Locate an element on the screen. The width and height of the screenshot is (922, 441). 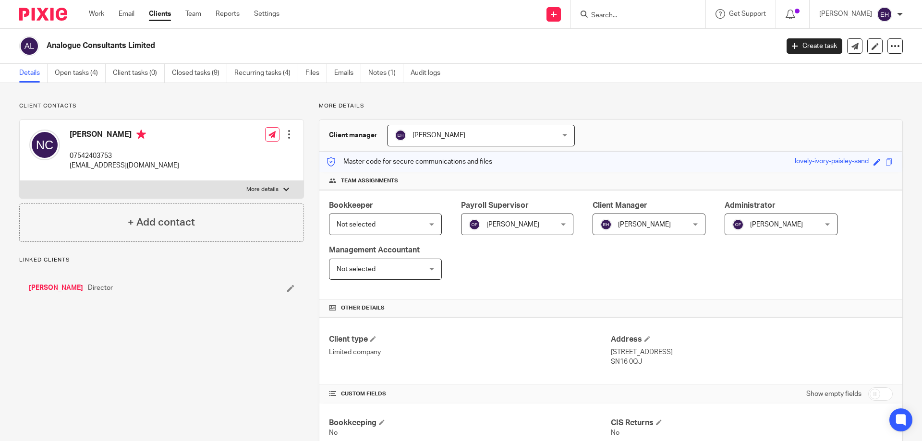
span: Management Accountant is located at coordinates (374, 250).